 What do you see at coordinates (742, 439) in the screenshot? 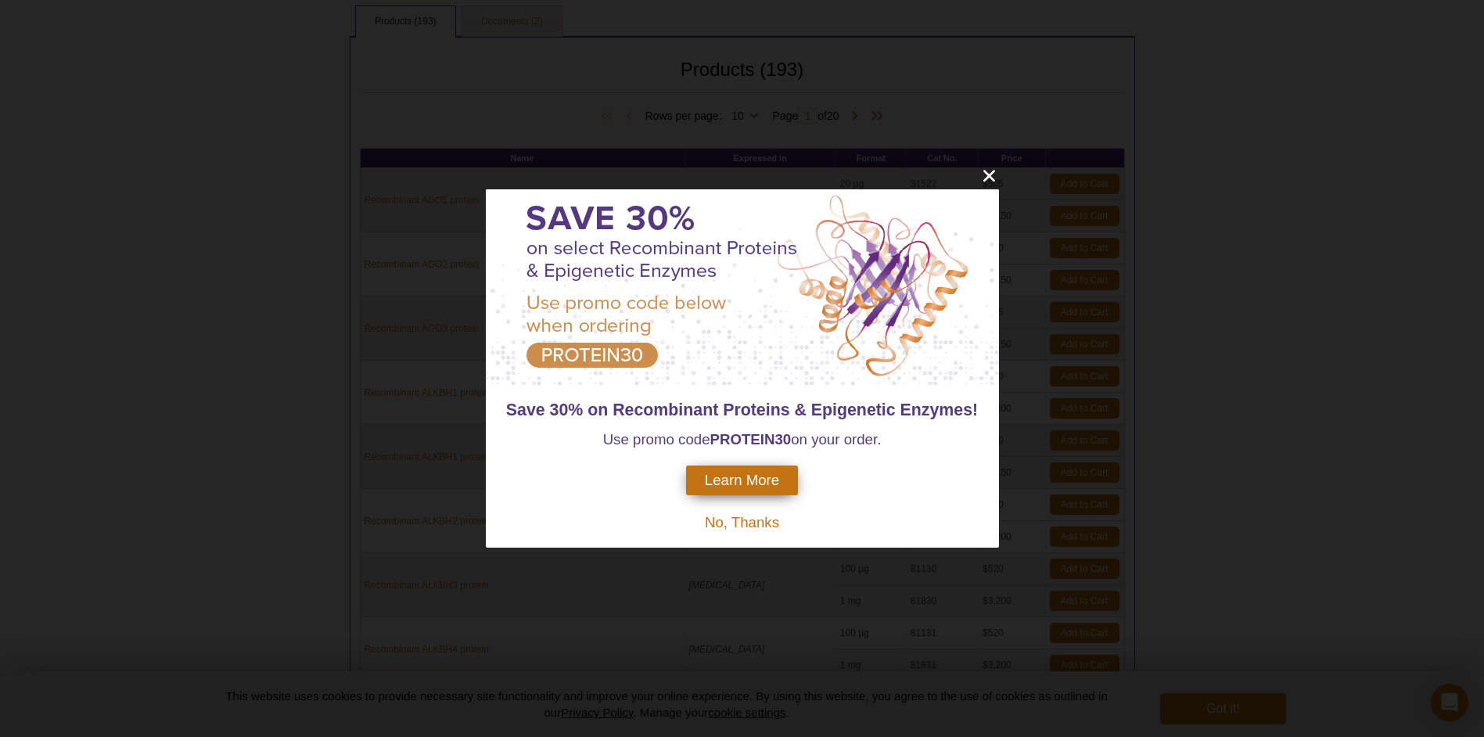
I see `span: Use promo code on your order.` at bounding box center [742, 439].